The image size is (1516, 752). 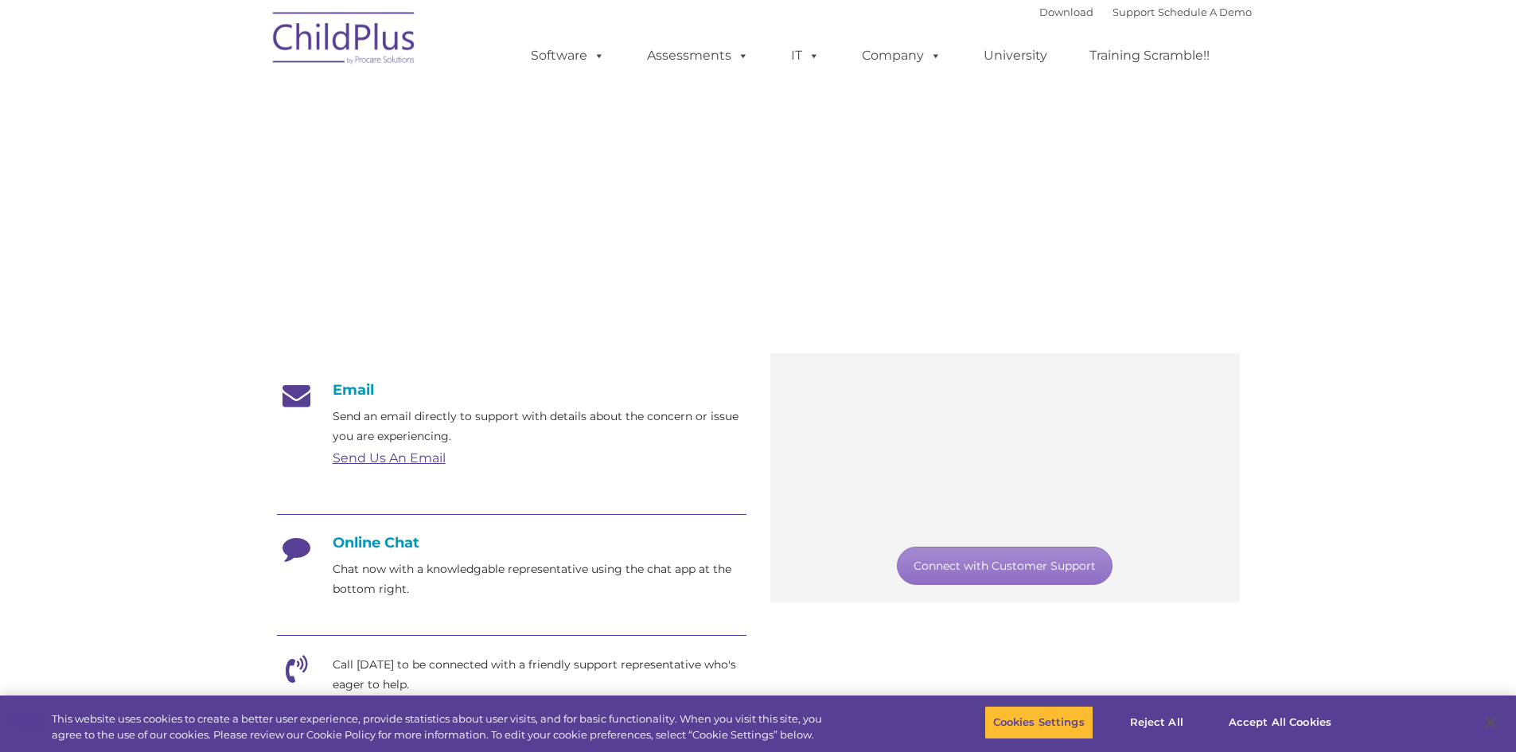 What do you see at coordinates (1205, 12) in the screenshot?
I see `a: Schedule A Demo` at bounding box center [1205, 12].